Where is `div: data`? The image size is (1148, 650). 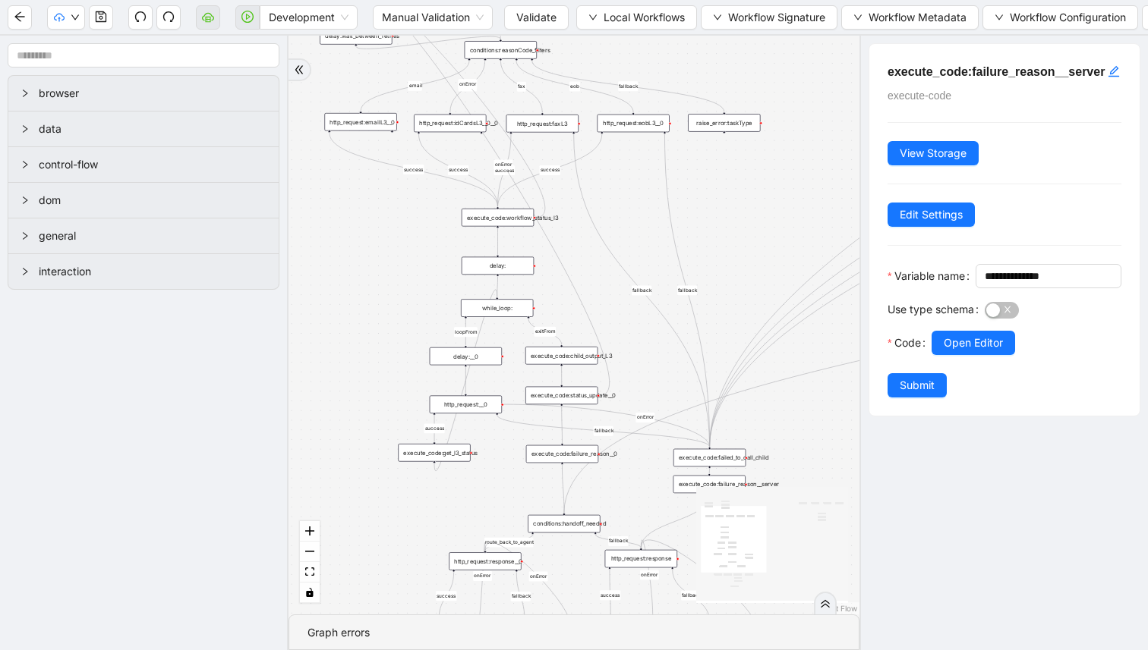 div: data is located at coordinates (143, 129).